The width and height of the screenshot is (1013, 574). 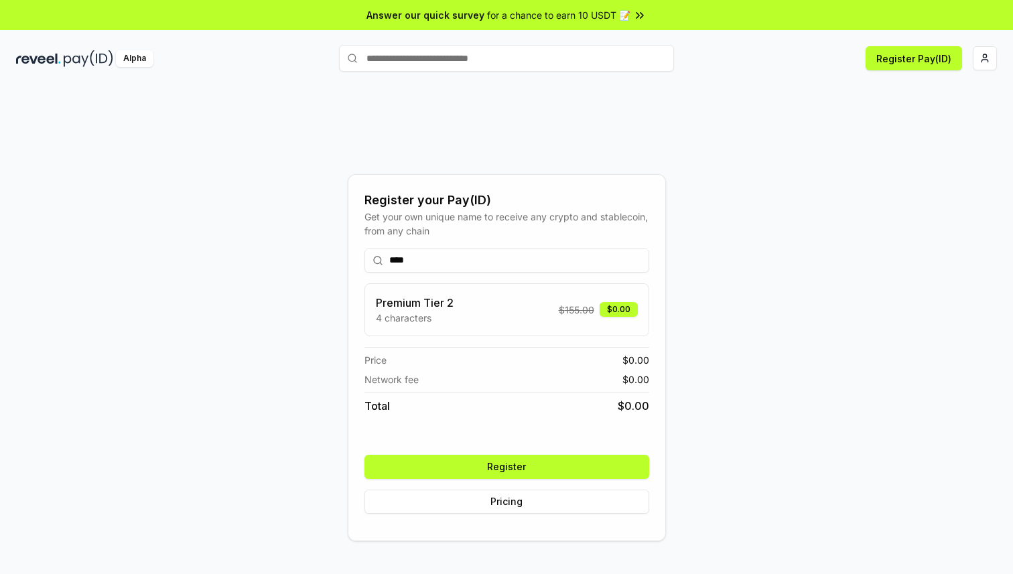 What do you see at coordinates (135, 58) in the screenshot?
I see `div: Alpha` at bounding box center [135, 58].